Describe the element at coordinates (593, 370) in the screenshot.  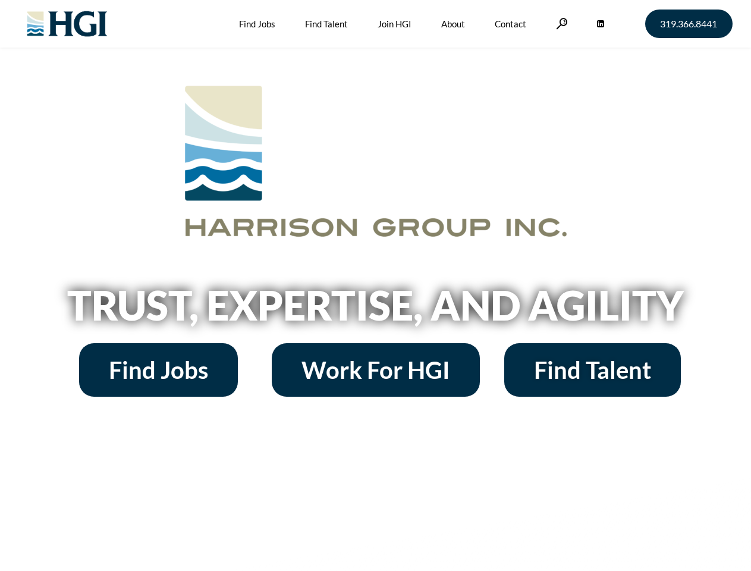
I see `span: Find Talent` at that location.